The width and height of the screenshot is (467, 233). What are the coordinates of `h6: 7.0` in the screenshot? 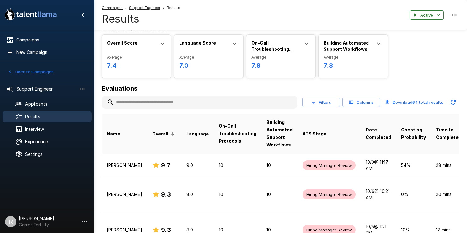 It's located at (209, 66).